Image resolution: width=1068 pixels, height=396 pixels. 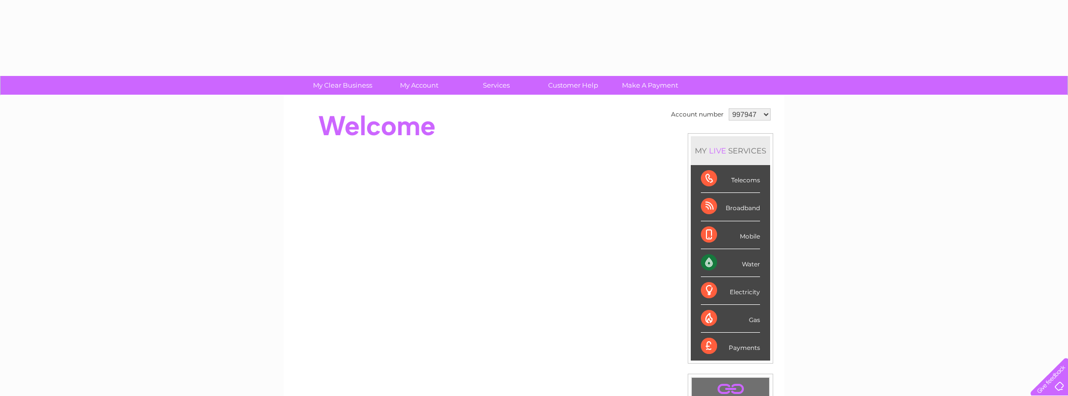 I want to click on a: Make A Payment, so click(x=650, y=85).